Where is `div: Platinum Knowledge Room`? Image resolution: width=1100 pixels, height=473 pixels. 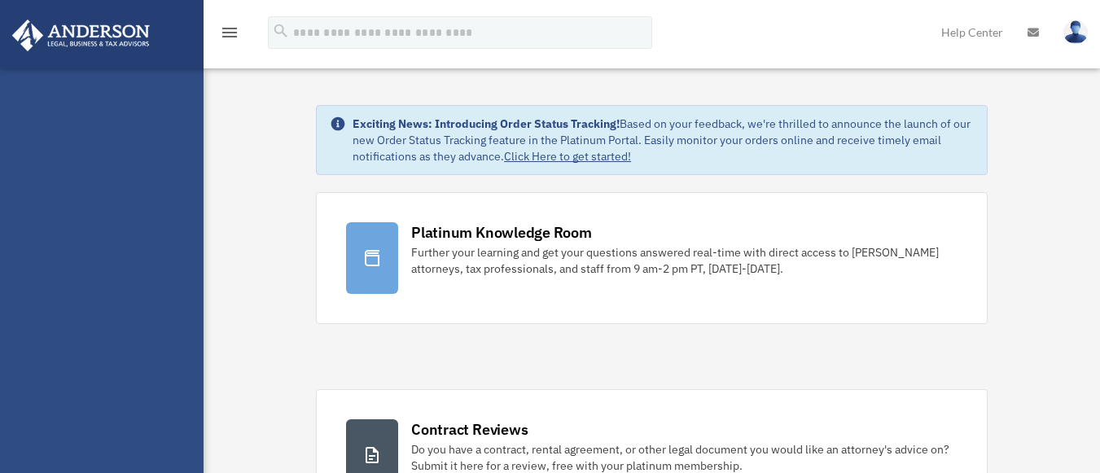 div: Platinum Knowledge Room is located at coordinates (502, 232).